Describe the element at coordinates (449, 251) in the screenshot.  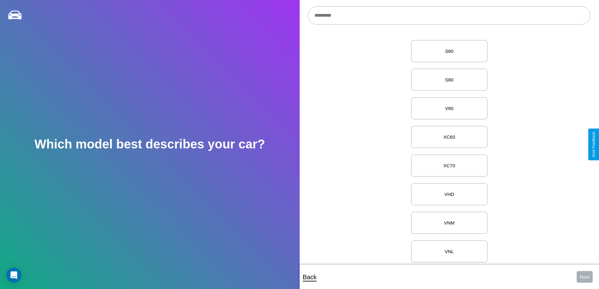
I see `p: VNL` at that location.